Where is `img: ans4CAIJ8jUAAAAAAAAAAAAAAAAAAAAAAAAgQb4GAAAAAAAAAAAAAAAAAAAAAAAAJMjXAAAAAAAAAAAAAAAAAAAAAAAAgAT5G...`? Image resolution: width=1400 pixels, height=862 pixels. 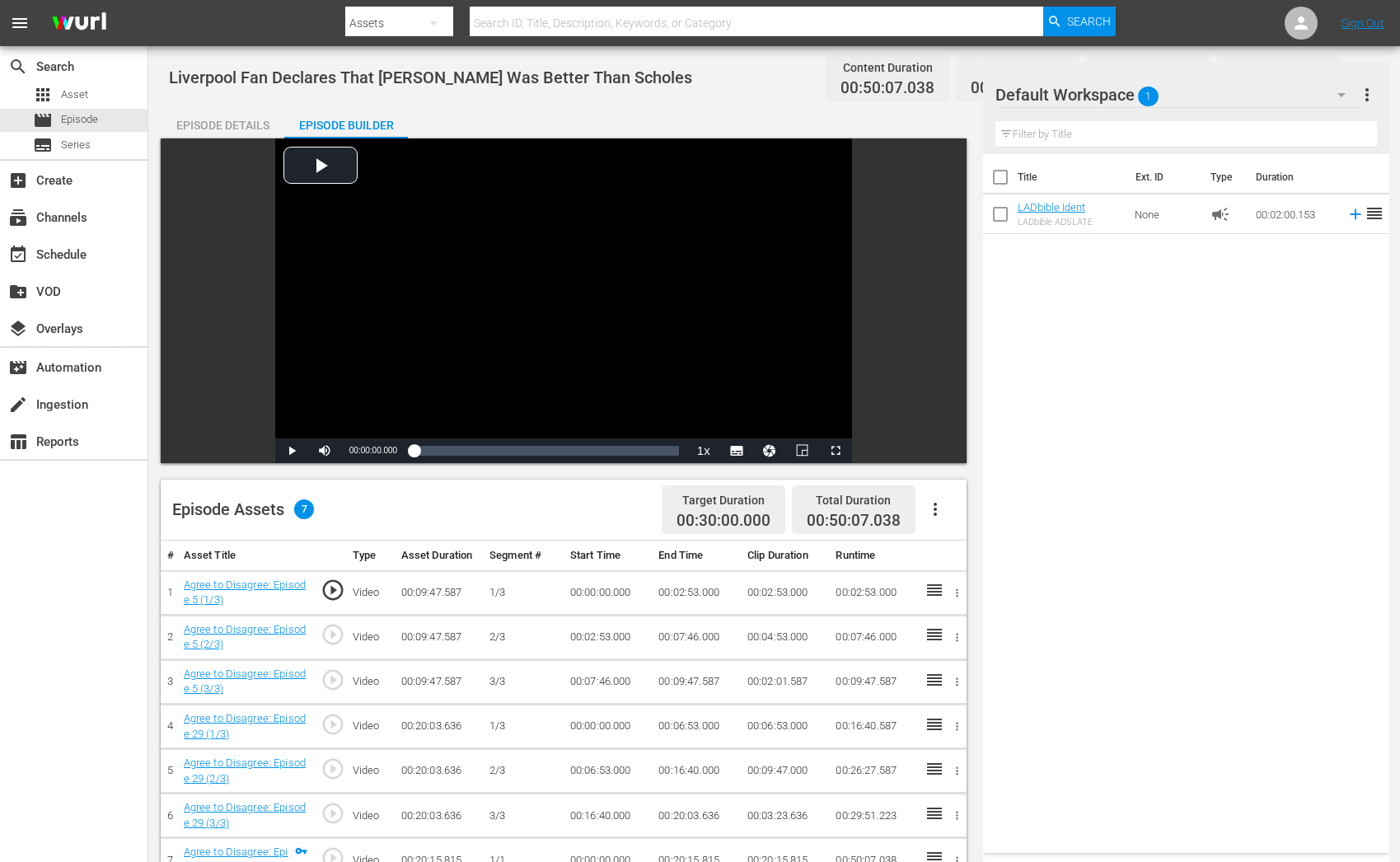 img: ans4CAIJ8jUAAAAAAAAAAAAAAAAAAAAAAAAgQb4GAAAAAAAAAAAAAAAAAAAAAAAAJMjXAAAAAAAAAAAAAAAAAAAAAAAAgAT5G... is located at coordinates (79, 23).